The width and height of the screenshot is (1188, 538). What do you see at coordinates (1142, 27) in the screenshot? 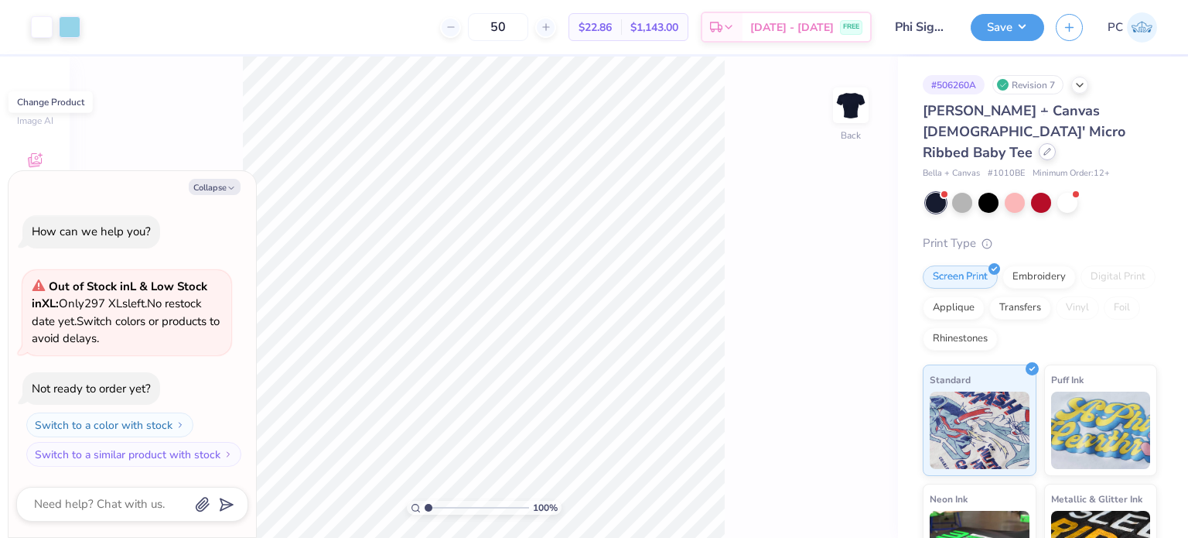
I see `img: Priyanka Choudhary` at bounding box center [1142, 27].